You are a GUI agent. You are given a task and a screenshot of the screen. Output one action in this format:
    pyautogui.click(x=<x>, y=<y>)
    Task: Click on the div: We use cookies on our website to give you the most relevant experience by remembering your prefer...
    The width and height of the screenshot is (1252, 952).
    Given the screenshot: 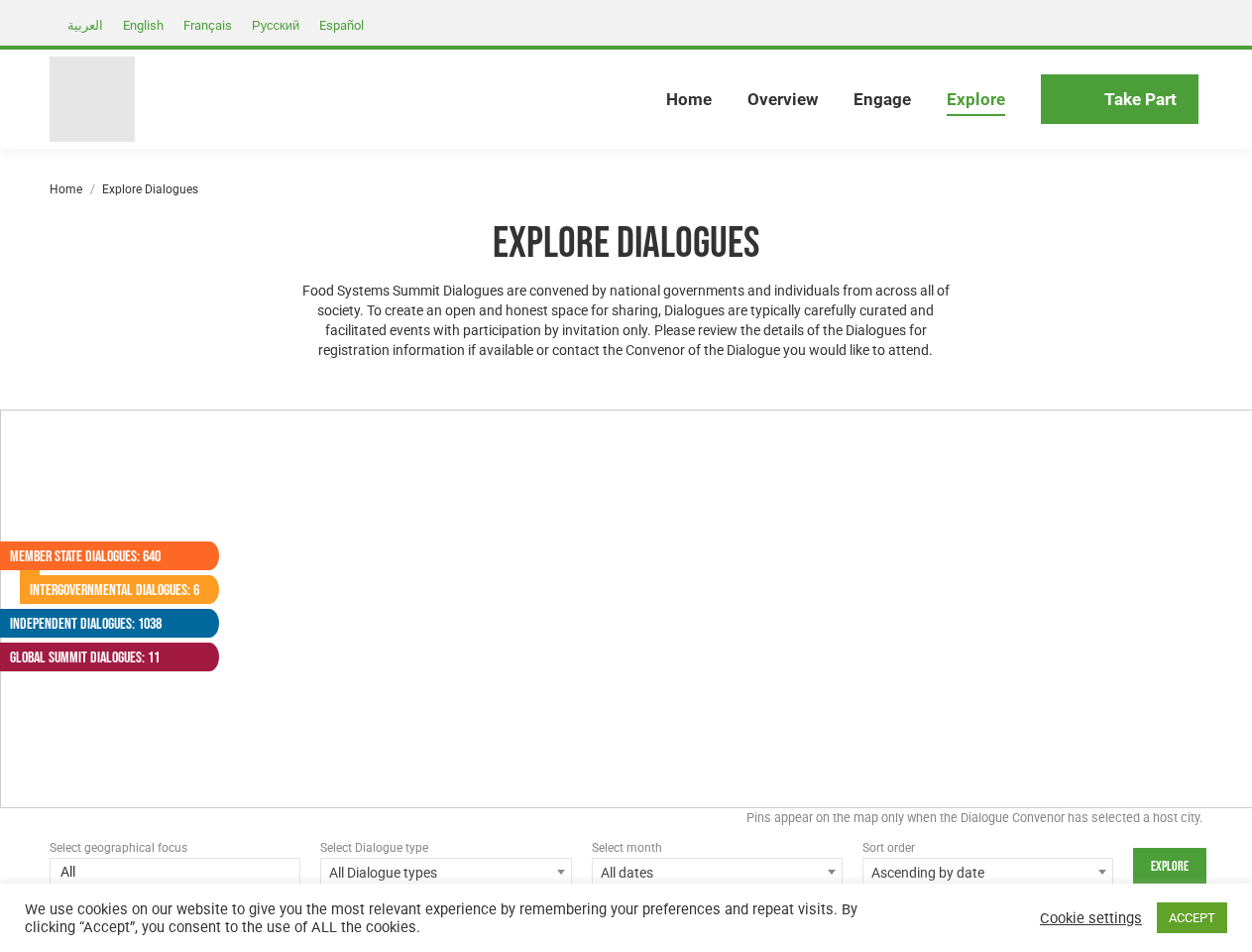 What is the action you would take?
    pyautogui.click(x=446, y=918)
    